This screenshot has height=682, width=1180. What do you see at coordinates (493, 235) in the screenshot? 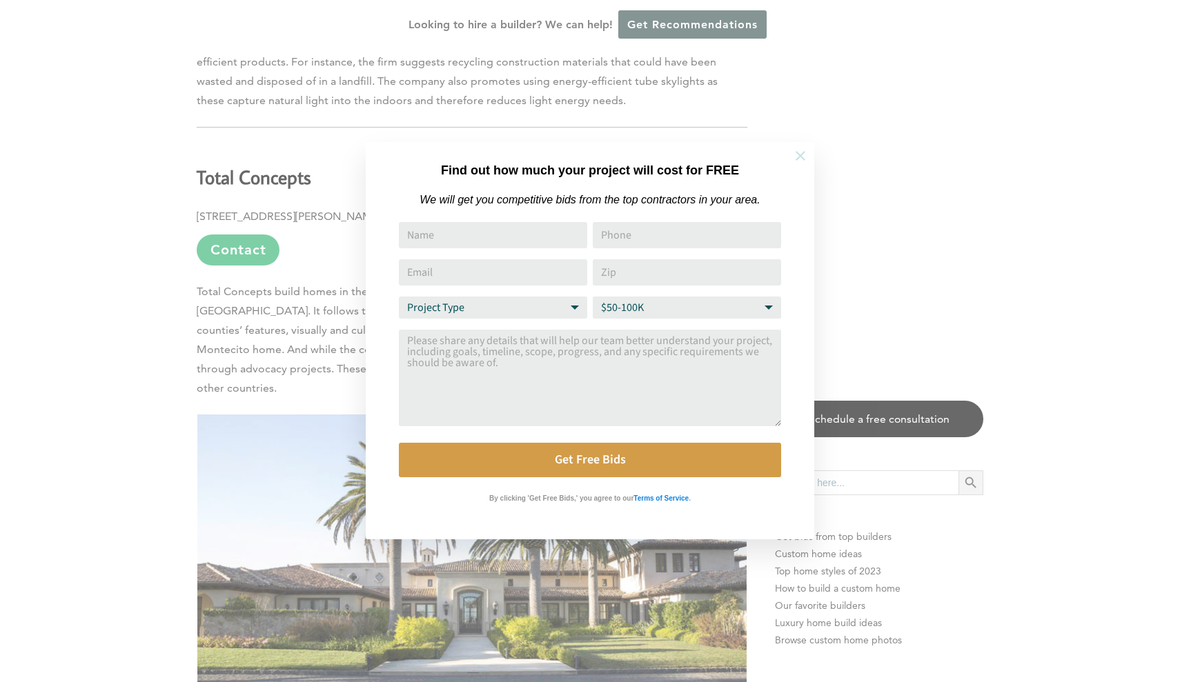
I see `input: Name` at bounding box center [493, 235].